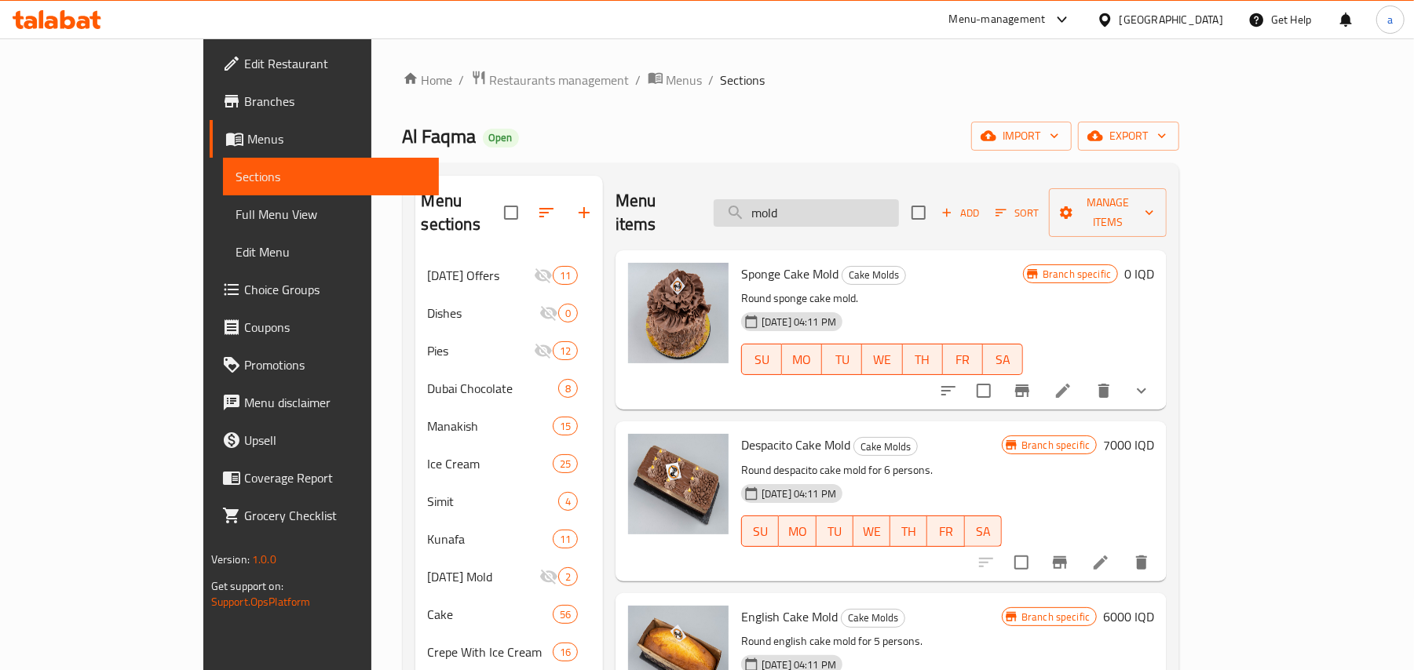  Describe the element at coordinates (493, 389) in the screenshot. I see `div: Dubai Chocolate` at that location.